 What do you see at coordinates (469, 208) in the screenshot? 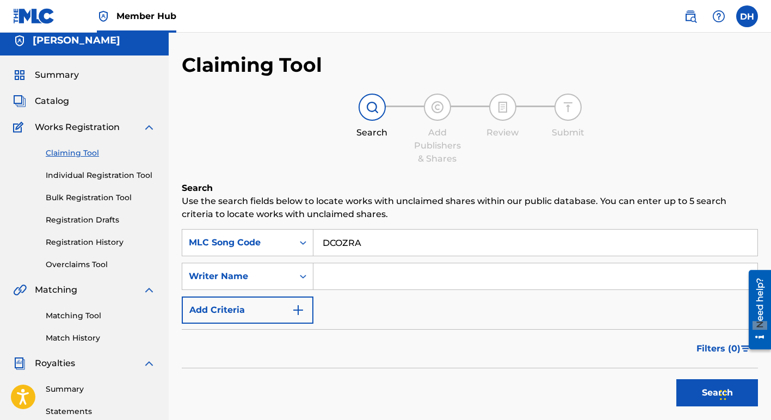
I see `p: Use the search fields below to locate works with unclaimed shares within our public database. You...` at bounding box center [469, 208].